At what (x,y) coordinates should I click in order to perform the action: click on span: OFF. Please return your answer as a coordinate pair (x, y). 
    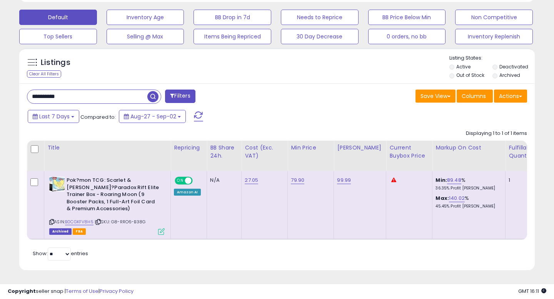
    Looking at the image, I should click on (198, 181).